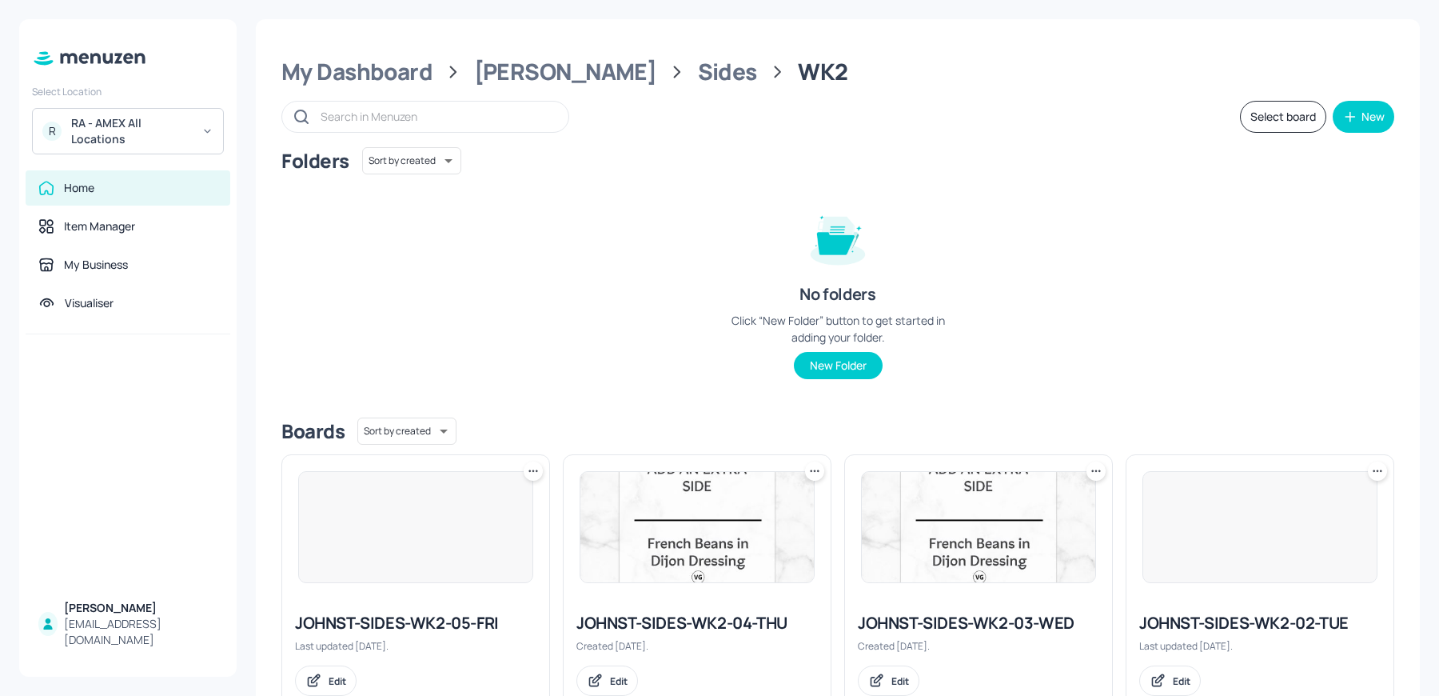 The width and height of the screenshot is (1439, 696). I want to click on div: JOHNST-SIDES-WK2-05-FRI, so click(416, 623).